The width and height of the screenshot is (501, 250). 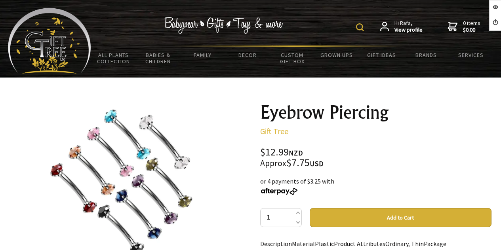 I want to click on button: Add to Cart, so click(x=400, y=218).